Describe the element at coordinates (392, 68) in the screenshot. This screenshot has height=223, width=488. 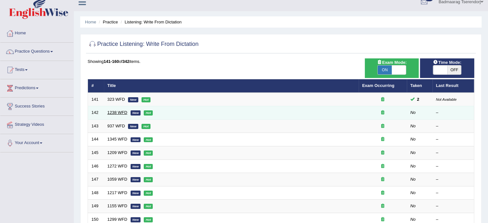
I see `div: Show exams occurring in exams` at that location.